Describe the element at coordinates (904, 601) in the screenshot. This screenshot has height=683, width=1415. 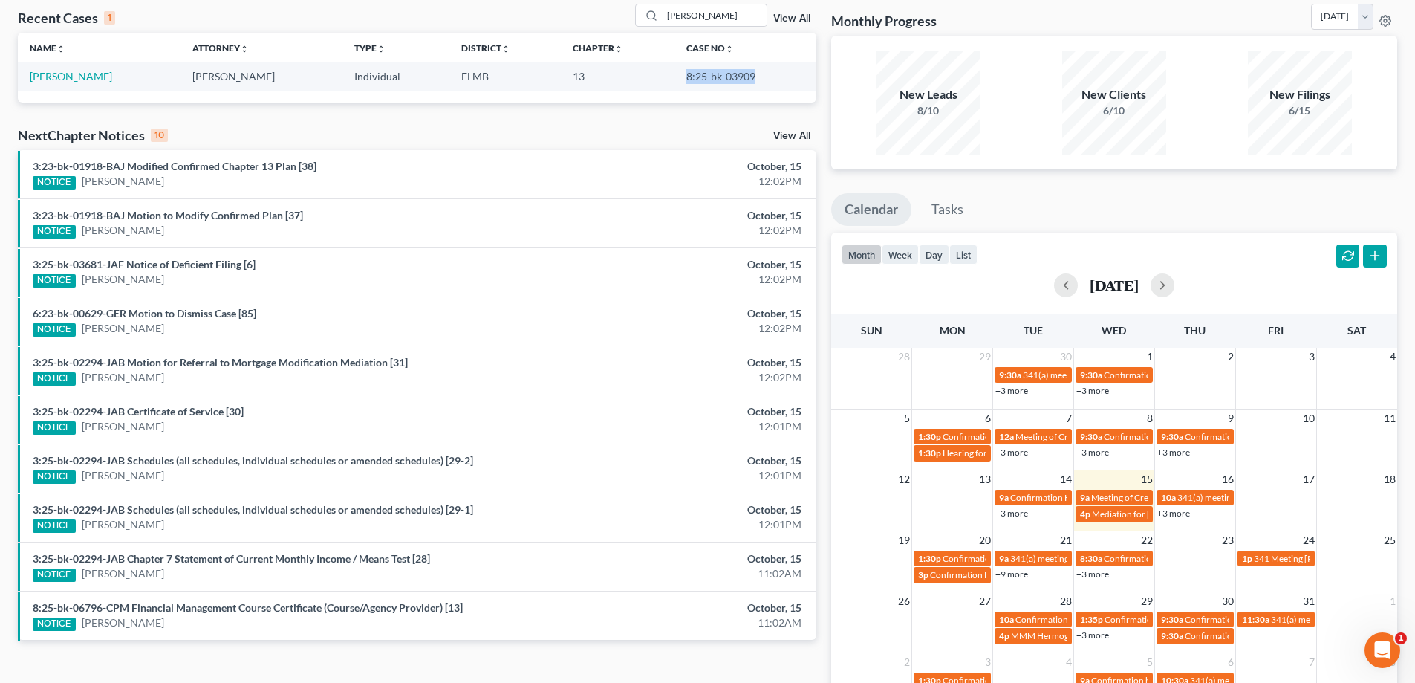
I see `span: 26` at that location.